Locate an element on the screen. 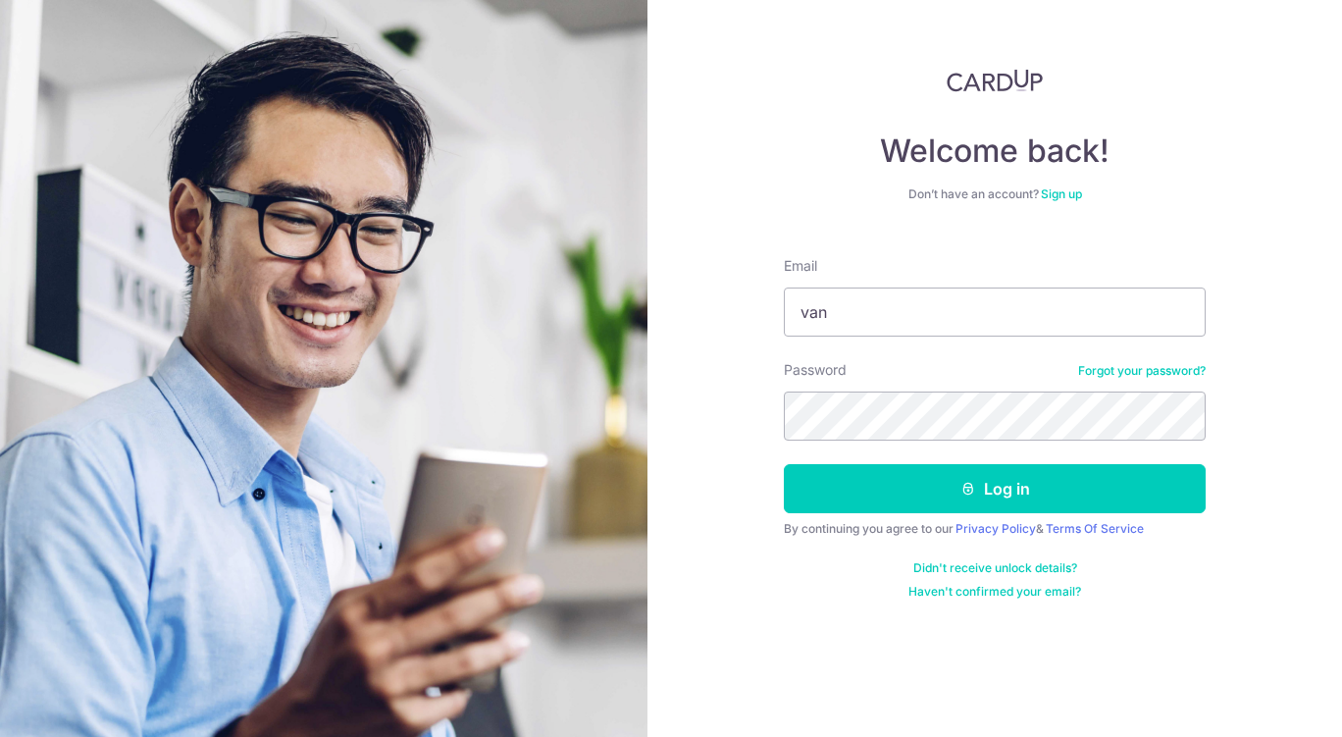  img: CardUp Logo is located at coordinates (995, 80).